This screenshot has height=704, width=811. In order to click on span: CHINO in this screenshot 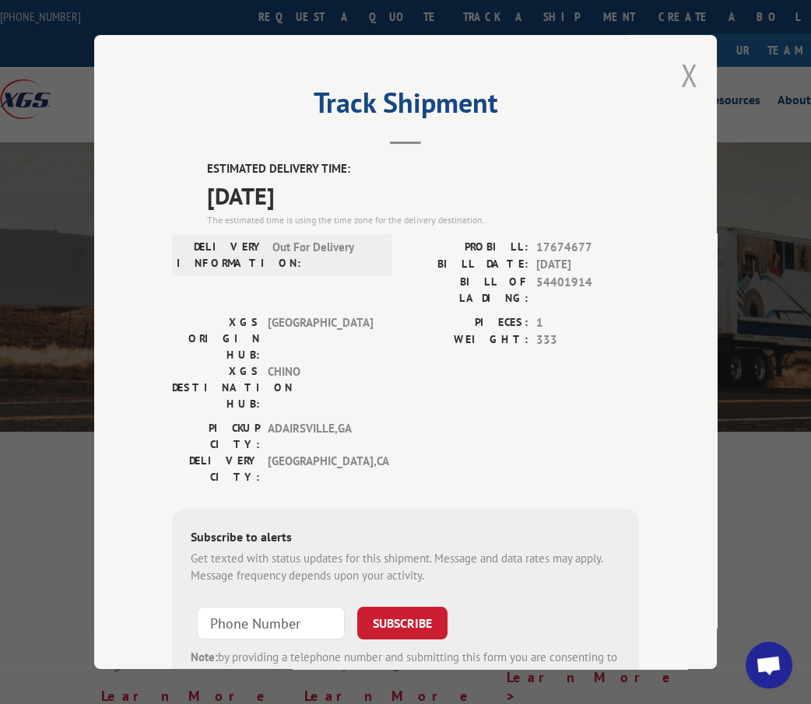, I will do `click(320, 388)`.